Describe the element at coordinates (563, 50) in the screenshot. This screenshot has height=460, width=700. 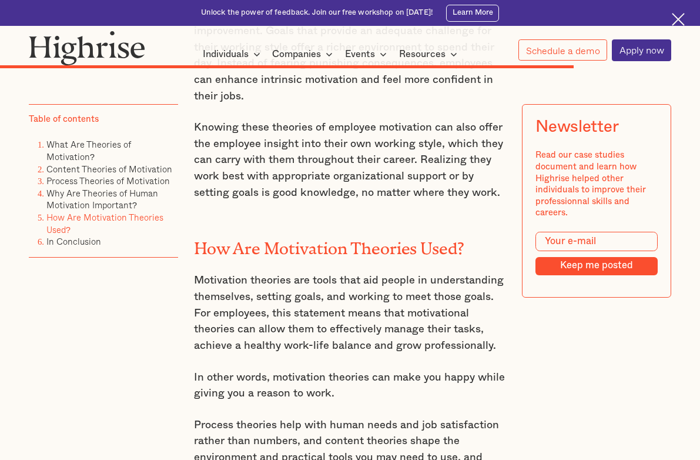
I see `a: Schedule a demo` at that location.